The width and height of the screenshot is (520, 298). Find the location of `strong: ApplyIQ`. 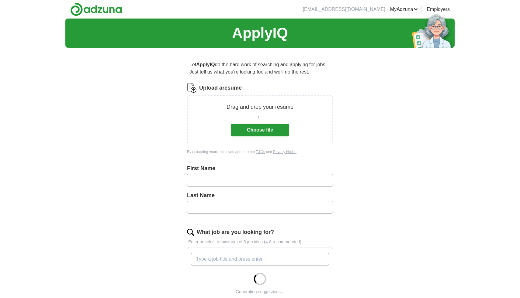

strong: ApplyIQ is located at coordinates (205, 64).